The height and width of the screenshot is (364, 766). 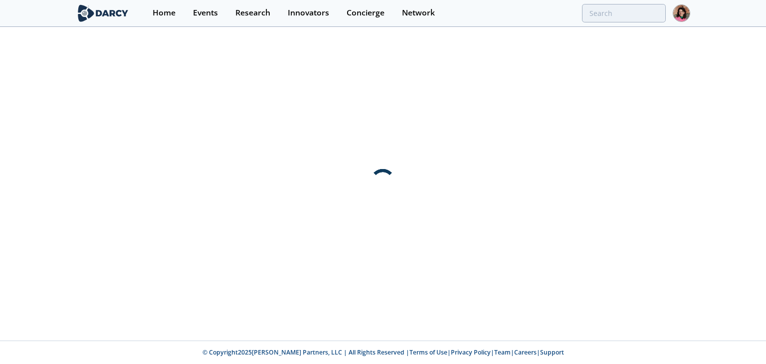 What do you see at coordinates (253, 13) in the screenshot?
I see `div: Research` at bounding box center [253, 13].